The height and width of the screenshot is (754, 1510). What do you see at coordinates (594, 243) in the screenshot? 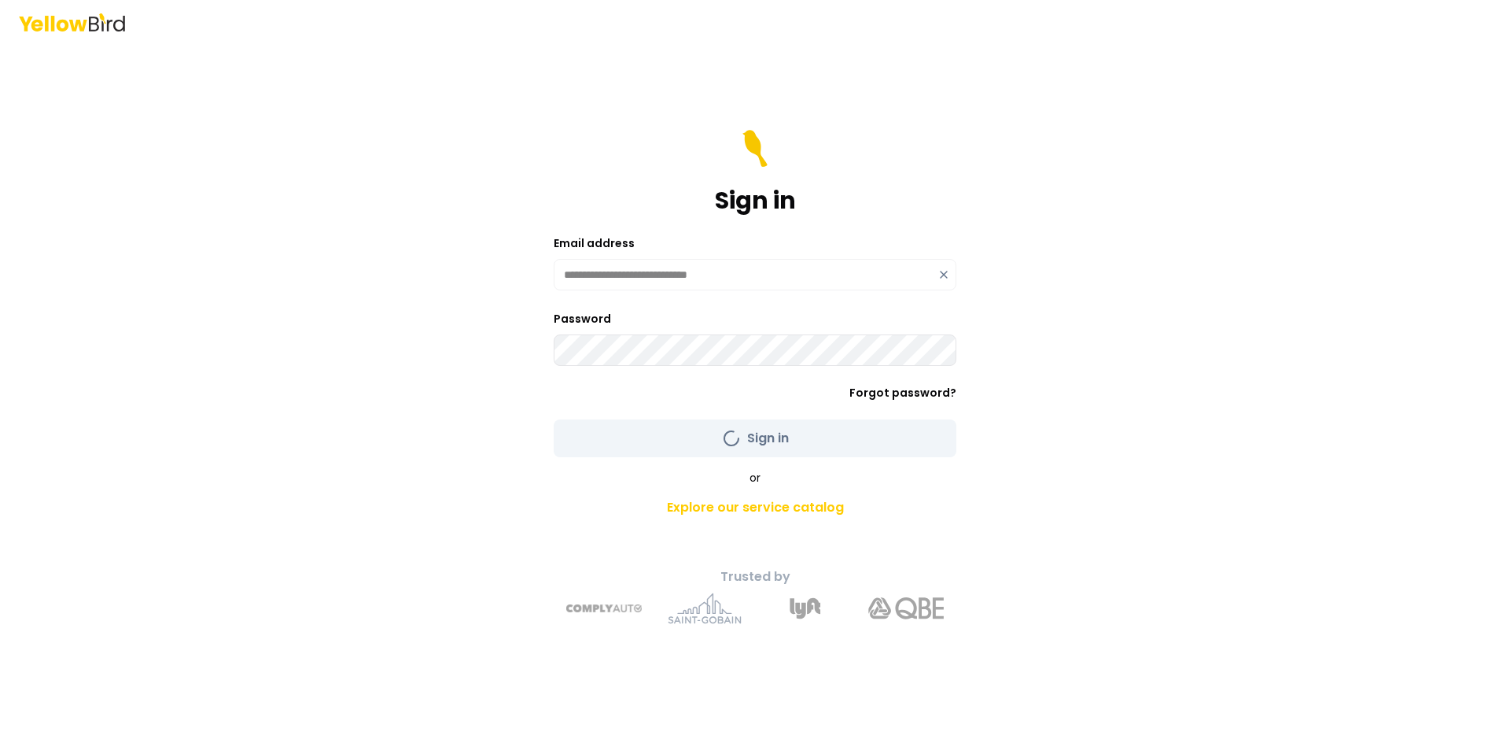
I see `label: Email address` at bounding box center [594, 243].